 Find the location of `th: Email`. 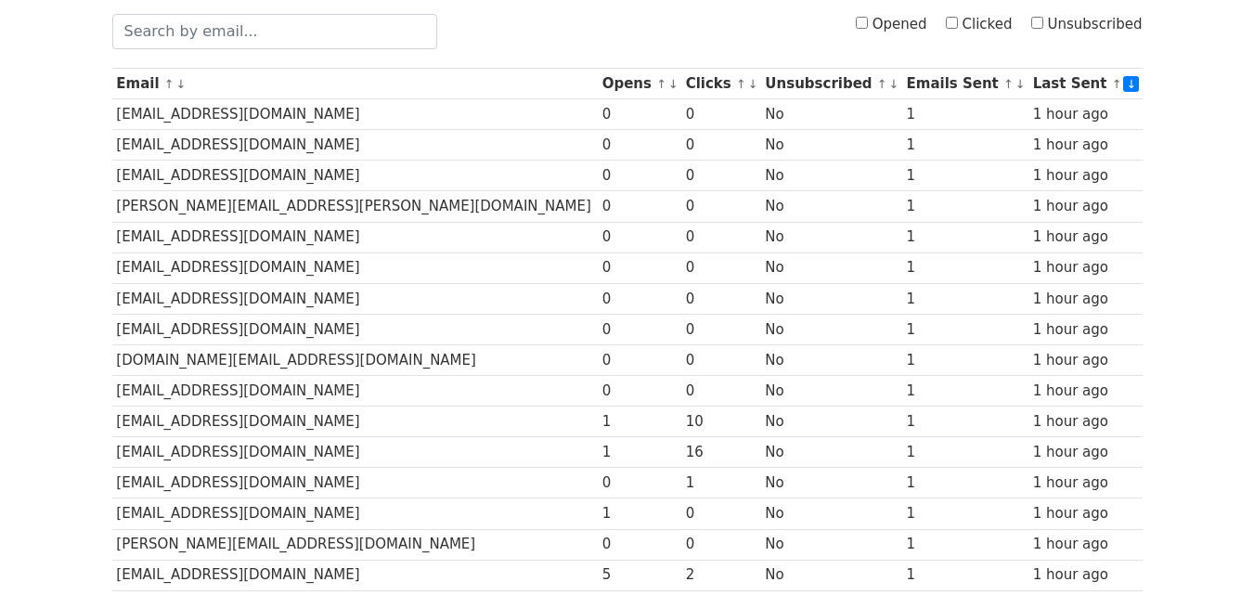

th: Email is located at coordinates (354, 84).